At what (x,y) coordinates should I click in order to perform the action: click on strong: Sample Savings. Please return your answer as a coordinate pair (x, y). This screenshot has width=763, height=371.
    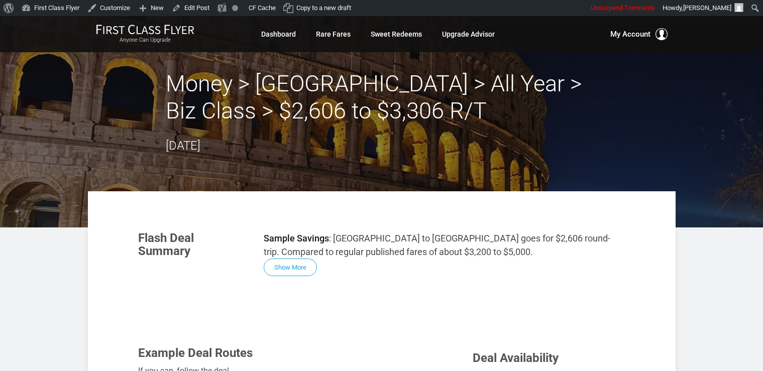
    Looking at the image, I should click on (296, 238).